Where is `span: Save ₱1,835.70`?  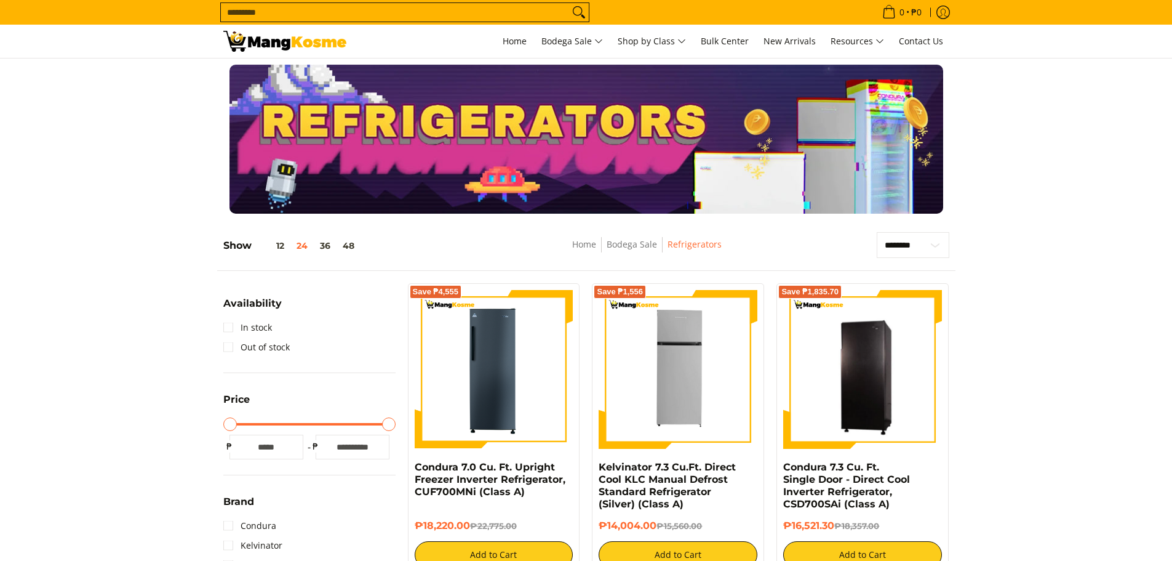 span: Save ₱1,835.70 is located at coordinates (810, 292).